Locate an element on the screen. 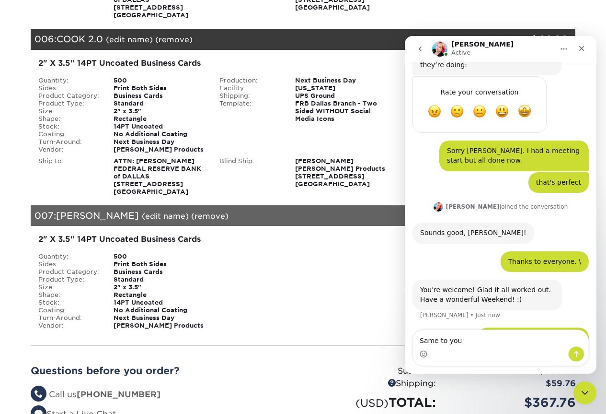 The image size is (606, 414). div: joined the conversation is located at coordinates (102, 171).